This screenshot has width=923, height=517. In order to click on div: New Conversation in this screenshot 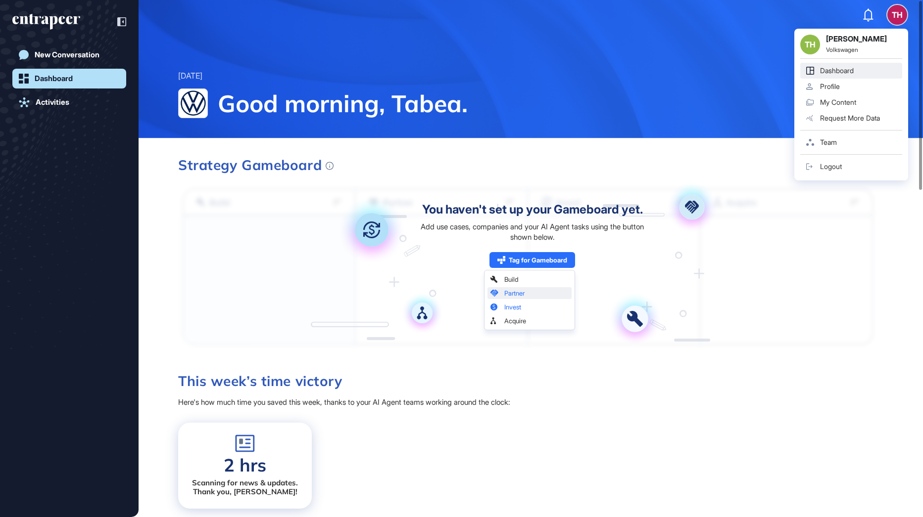, I will do `click(67, 55)`.